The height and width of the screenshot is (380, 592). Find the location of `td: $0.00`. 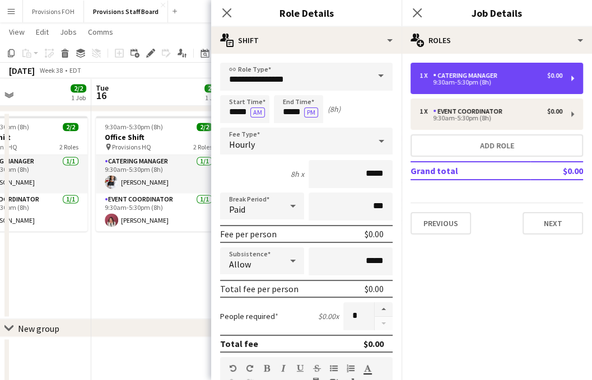

td: $0.00 is located at coordinates (557, 171).